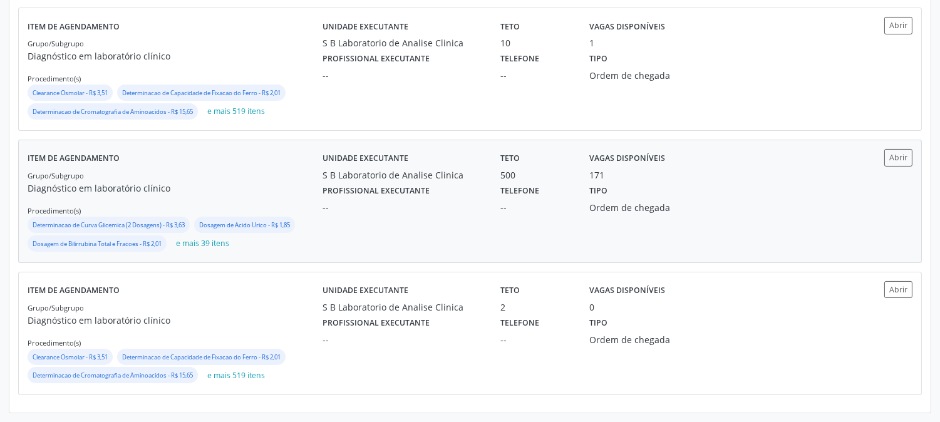 The width and height of the screenshot is (940, 422). I want to click on small: Dosagem de Bilirrubina Total e Fracoes - R$ 2,01, so click(97, 244).